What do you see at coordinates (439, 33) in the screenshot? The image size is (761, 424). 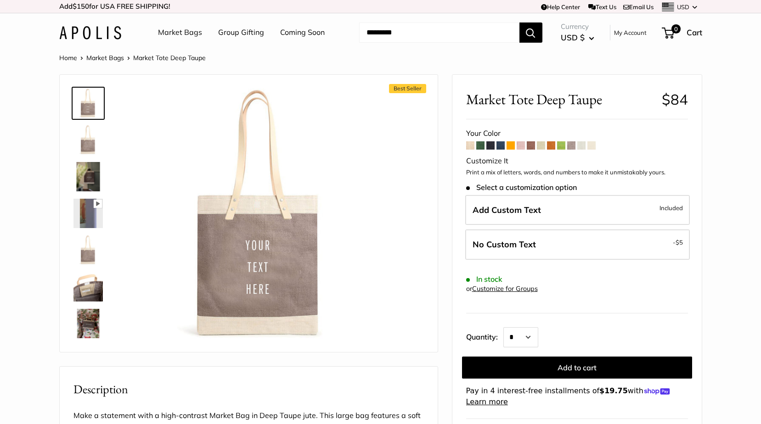 I see `input: Search...` at bounding box center [439, 33].